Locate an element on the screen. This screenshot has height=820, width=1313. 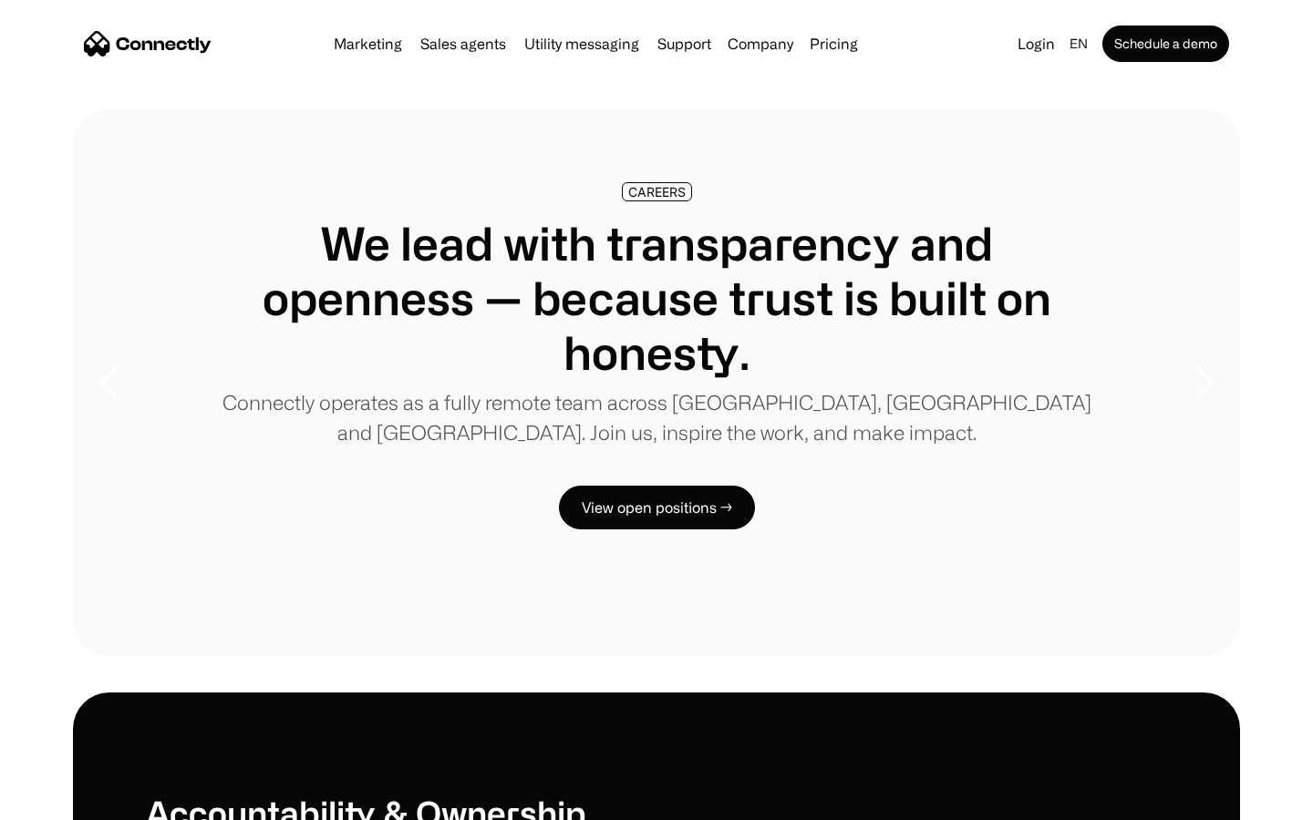
div: CAREERS is located at coordinates (656, 191).